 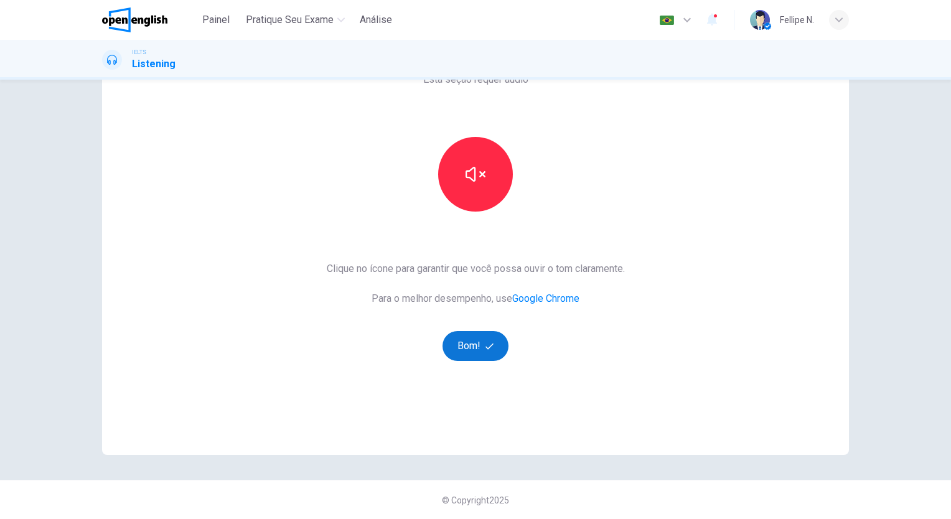 I want to click on span: Esta seção requer áudio, so click(x=475, y=80).